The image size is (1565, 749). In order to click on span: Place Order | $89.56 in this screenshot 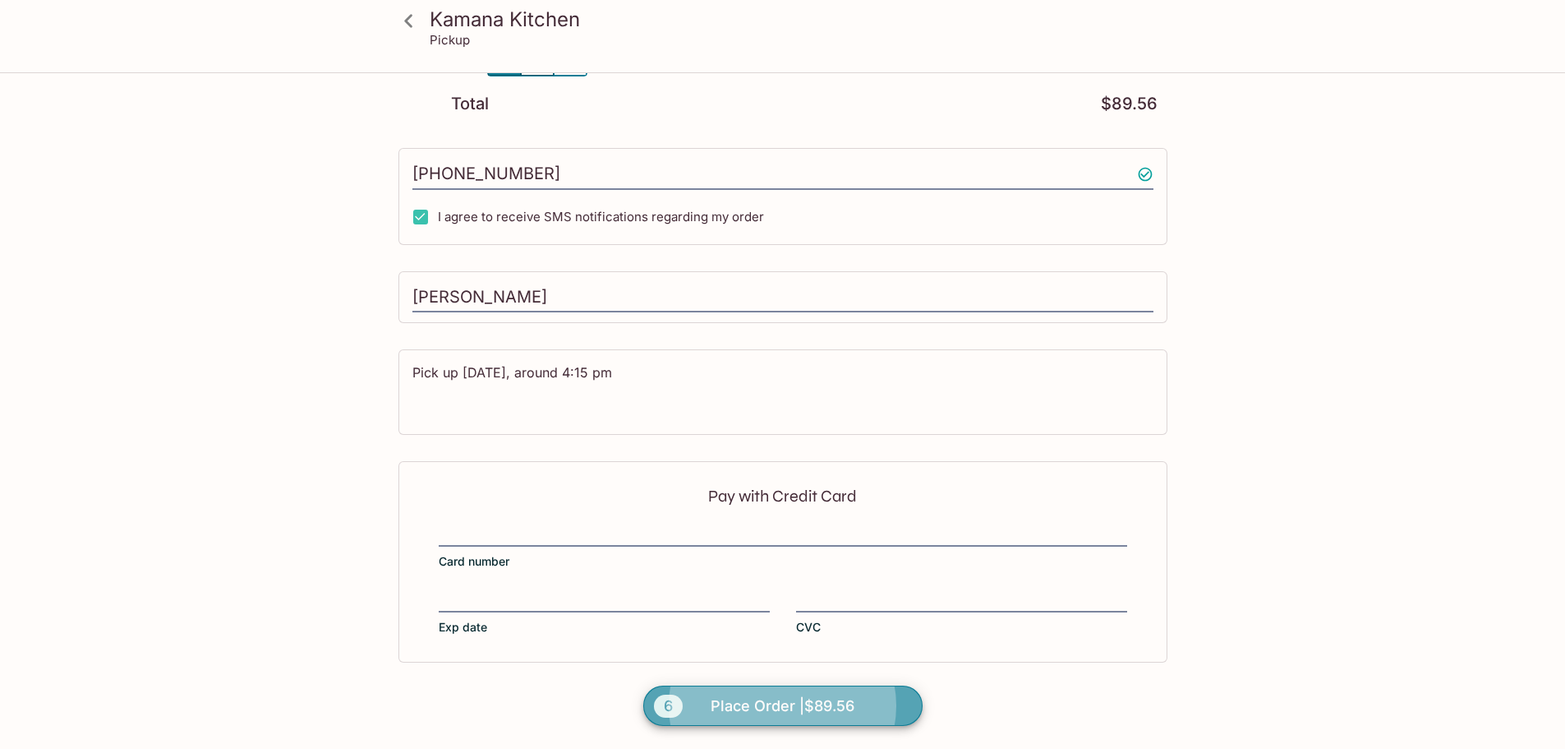, I will do `click(782, 706)`.